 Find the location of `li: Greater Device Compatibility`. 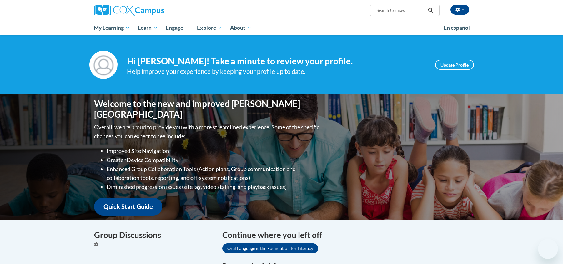

li: Greater Device Compatibility is located at coordinates (214, 160).